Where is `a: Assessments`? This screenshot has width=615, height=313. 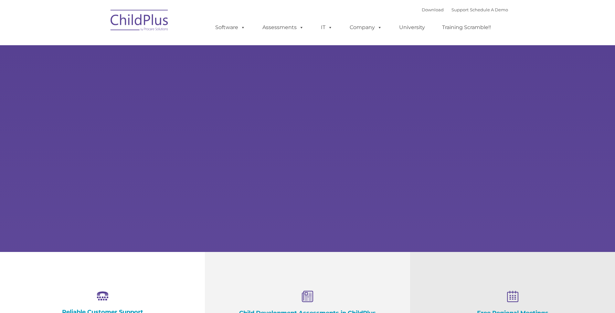
a: Assessments is located at coordinates (283, 27).